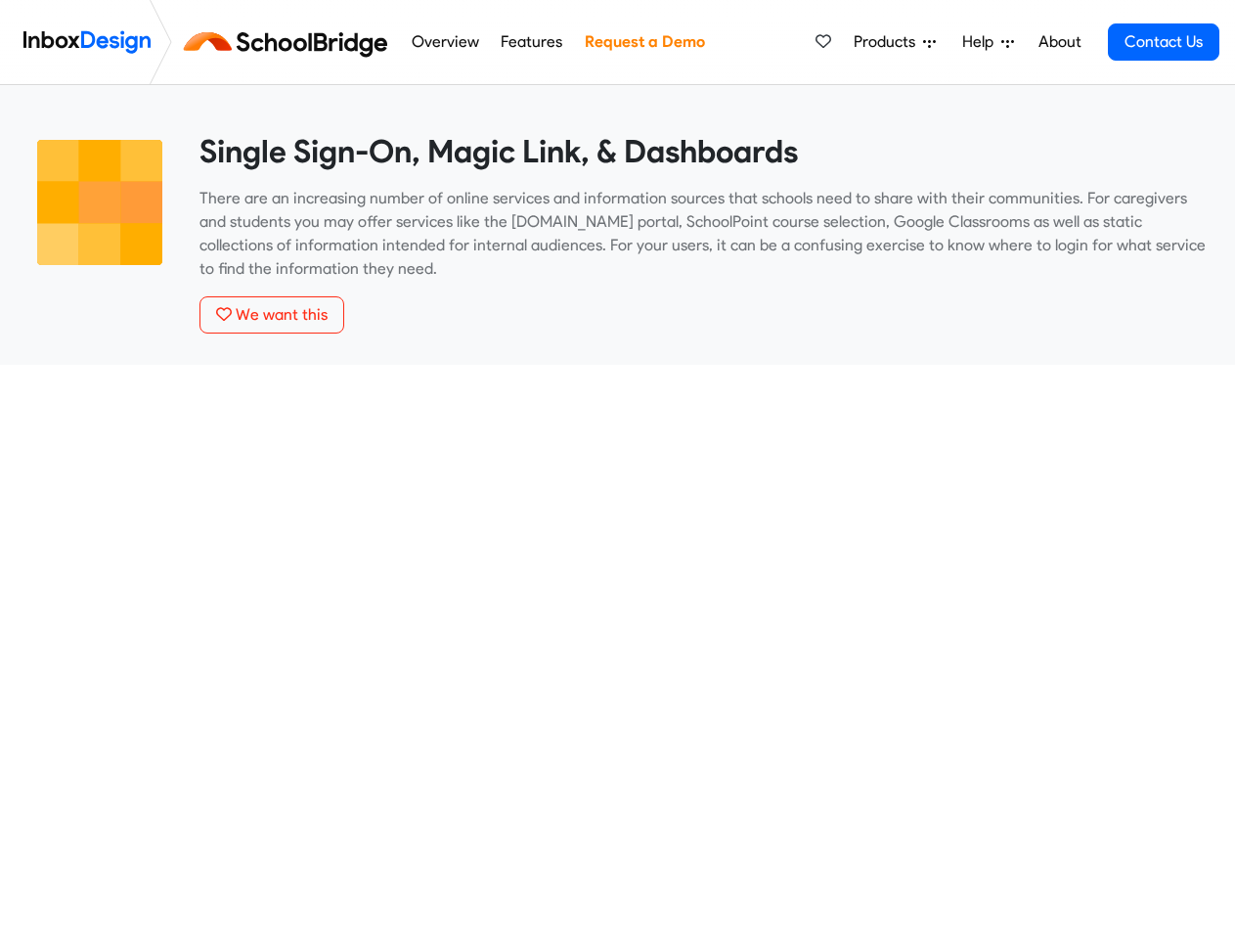 The width and height of the screenshot is (1235, 939). What do you see at coordinates (1059, 42) in the screenshot?
I see `a: About` at bounding box center [1059, 42].